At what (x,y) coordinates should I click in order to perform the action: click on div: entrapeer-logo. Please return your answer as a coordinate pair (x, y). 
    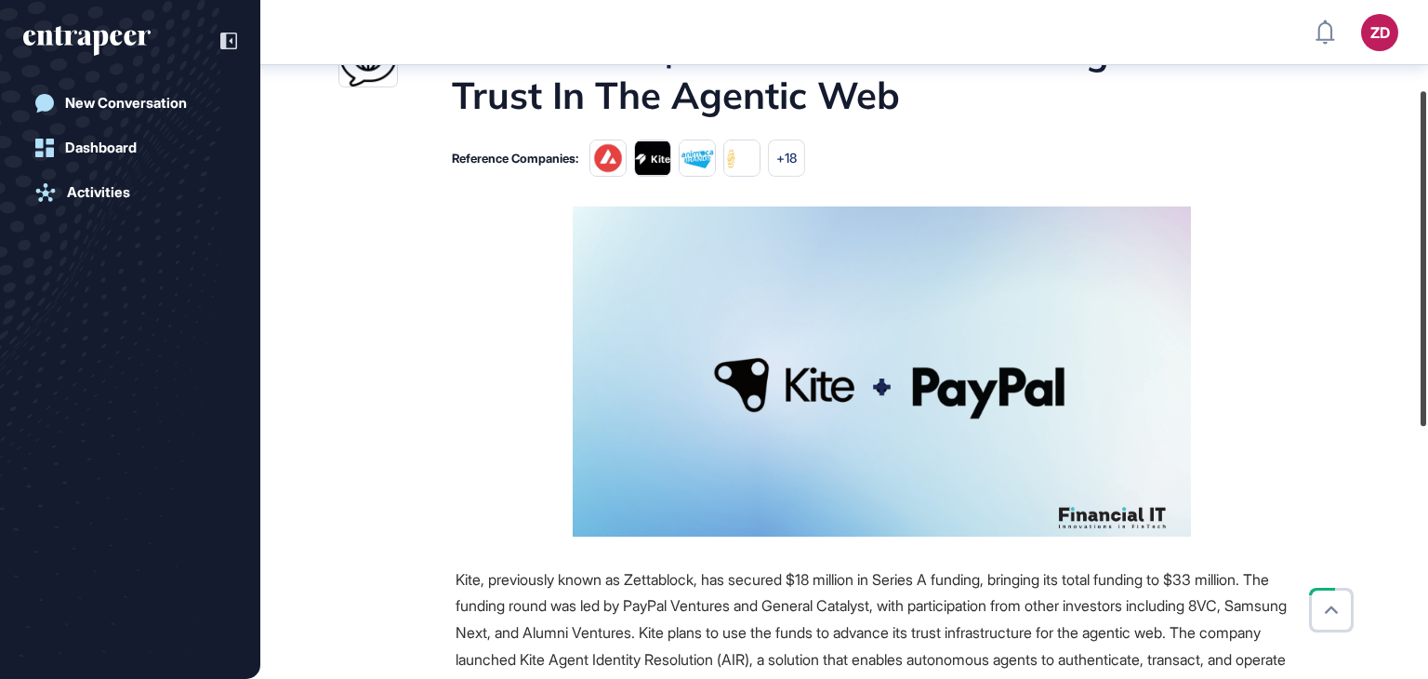
    Looking at the image, I should click on (86, 41).